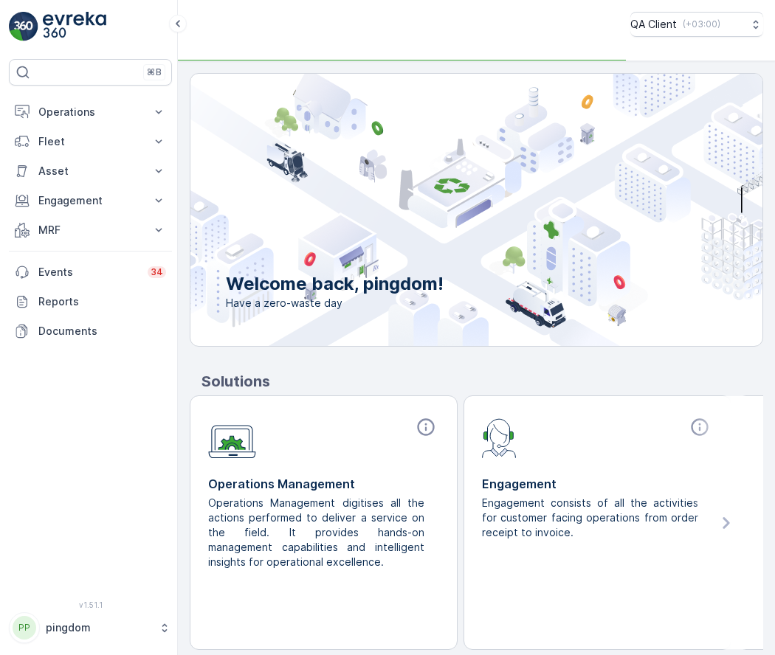  I want to click on button: MRF, so click(90, 230).